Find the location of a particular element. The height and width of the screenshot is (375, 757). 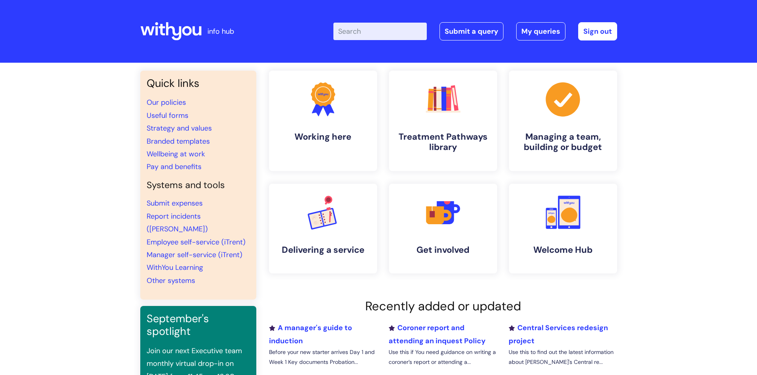

a: Delivering a service is located at coordinates (323, 229).